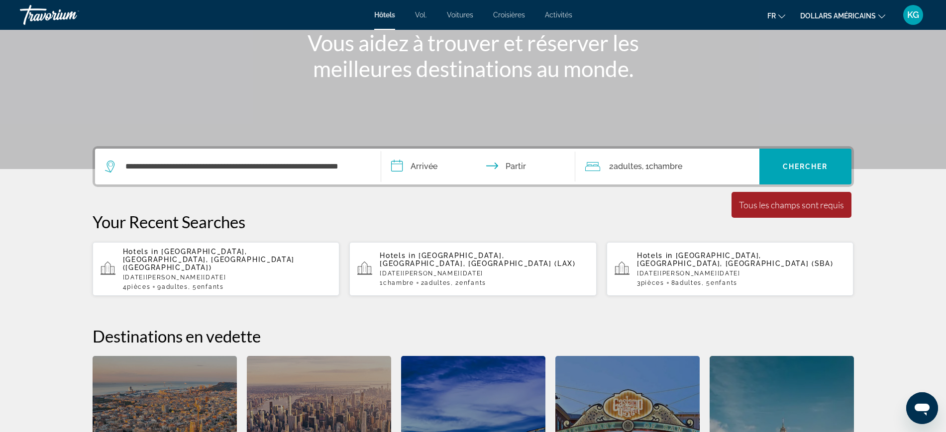 The image size is (946, 432). I want to click on a: Croisières, so click(509, 15).